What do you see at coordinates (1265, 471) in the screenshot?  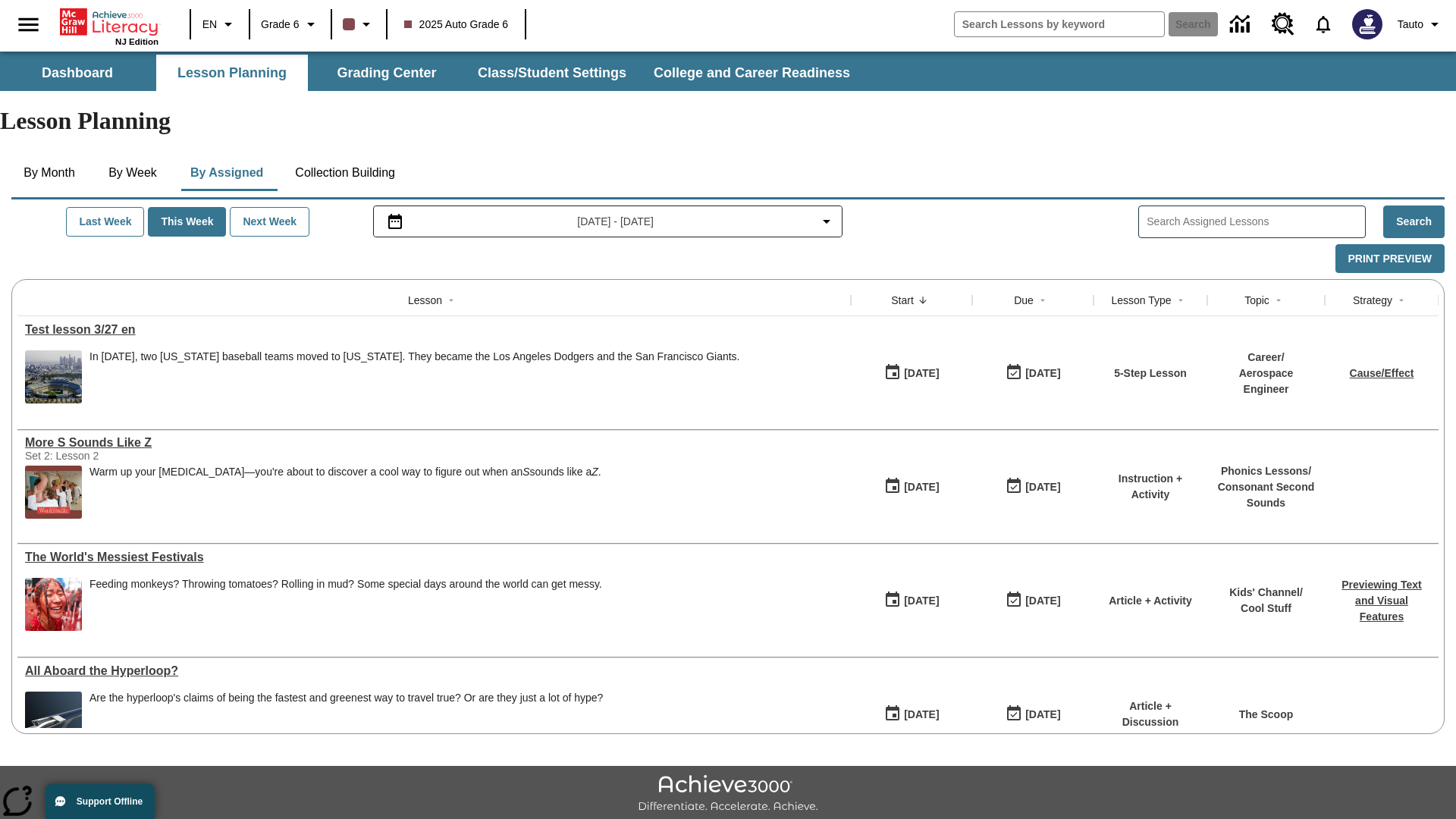 I see `p: Phonics Lessons /` at bounding box center [1265, 471].